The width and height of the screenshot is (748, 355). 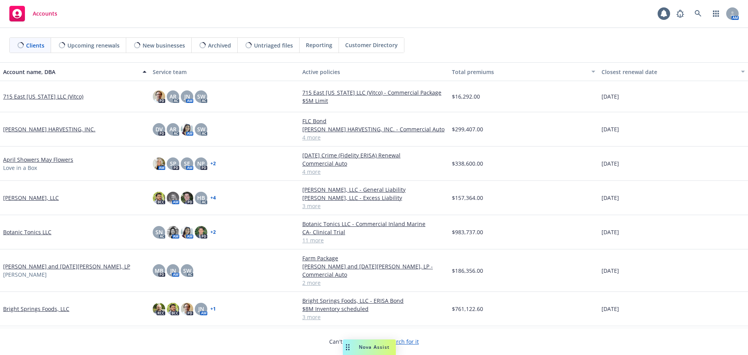 What do you see at coordinates (374, 309) in the screenshot?
I see `a: $8M Inventory scheduled` at bounding box center [374, 309].